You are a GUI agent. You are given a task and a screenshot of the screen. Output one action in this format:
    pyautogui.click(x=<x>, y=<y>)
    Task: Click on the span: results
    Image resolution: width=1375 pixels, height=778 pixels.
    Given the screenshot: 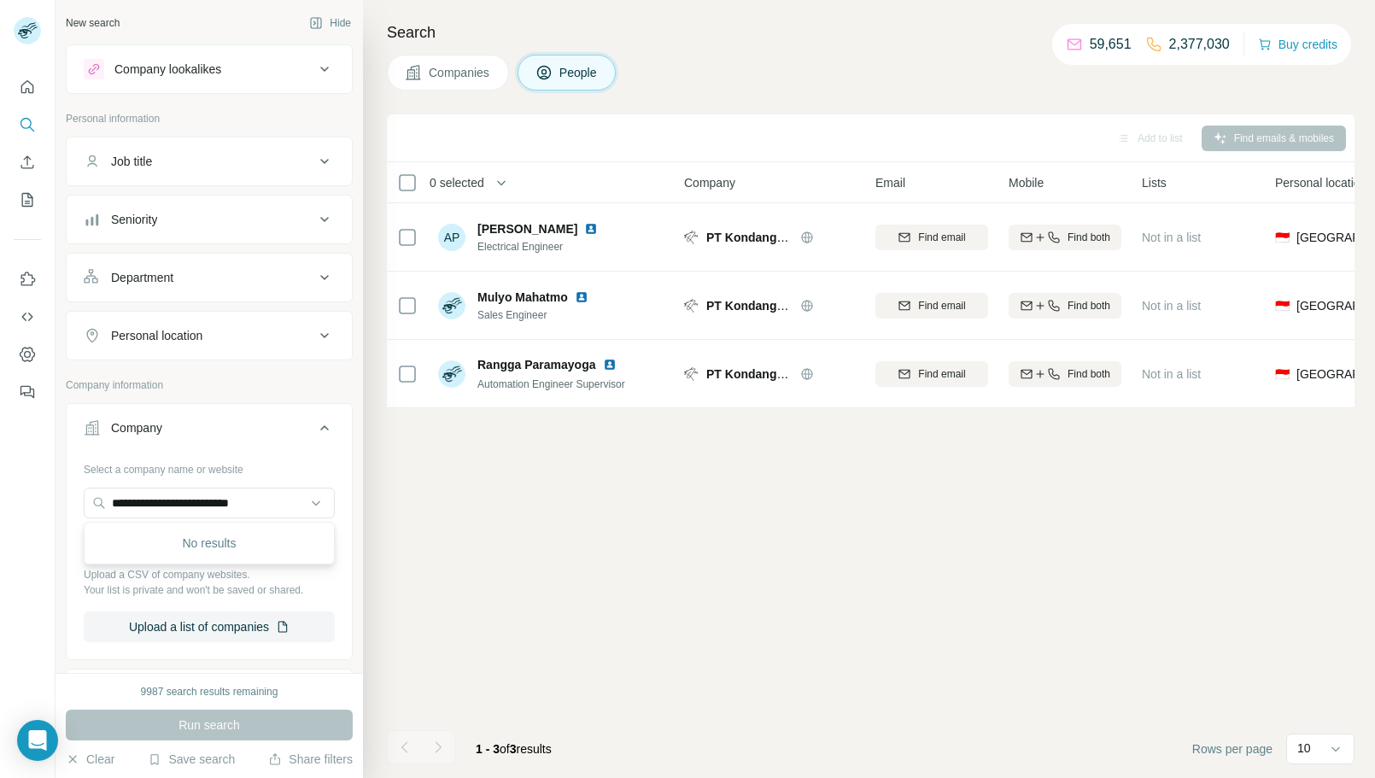 What is the action you would take?
    pyautogui.click(x=513, y=749)
    